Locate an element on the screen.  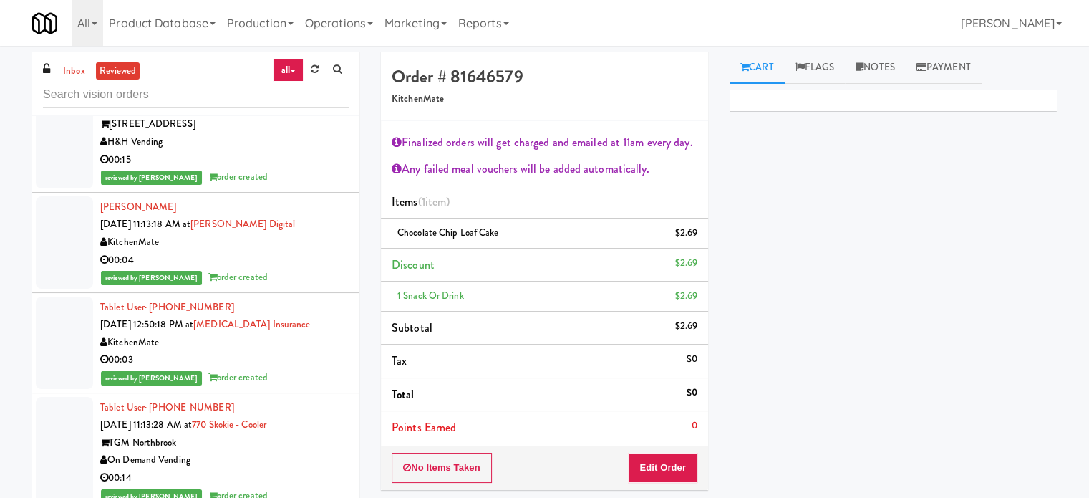
div: 00:04 is located at coordinates (224, 260).